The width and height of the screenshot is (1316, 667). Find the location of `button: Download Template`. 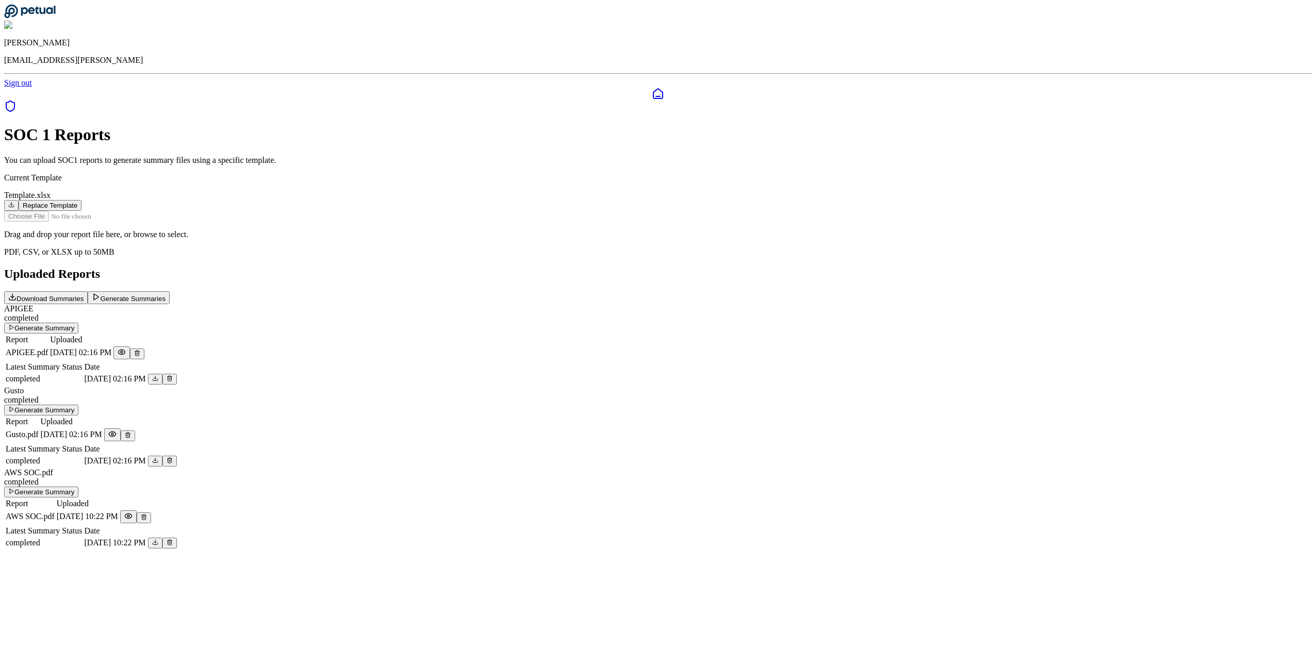

button: Download Template is located at coordinates (11, 205).